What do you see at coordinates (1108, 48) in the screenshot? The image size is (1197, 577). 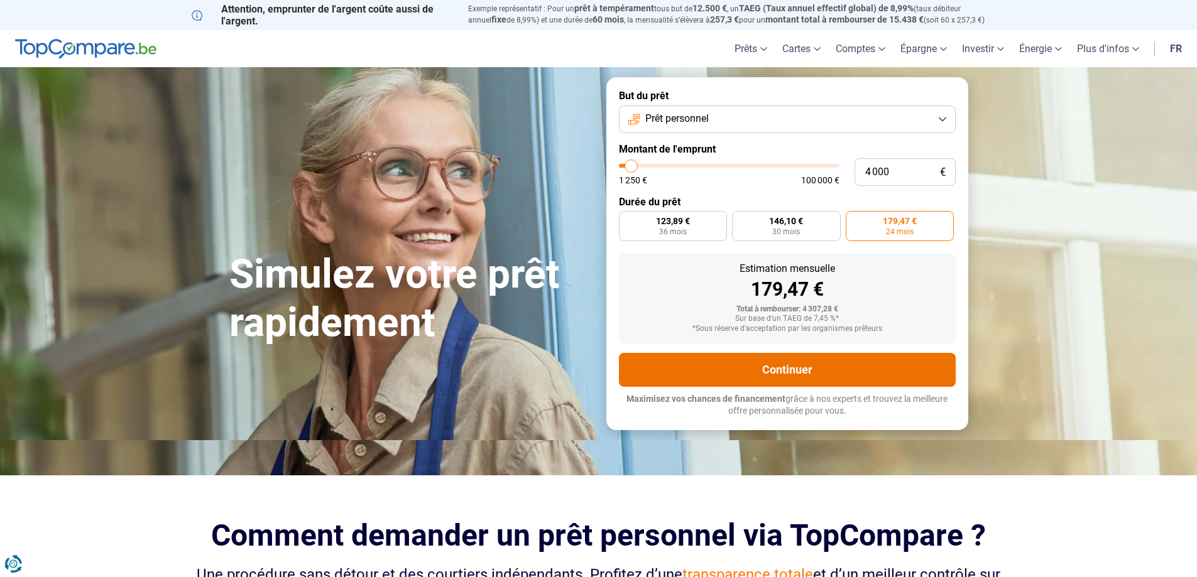 I see `a: Plus d'infos` at bounding box center [1108, 48].